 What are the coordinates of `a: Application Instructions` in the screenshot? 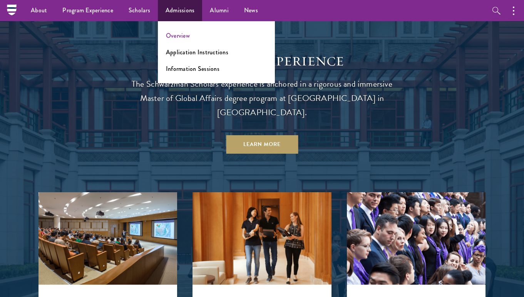 It's located at (197, 52).